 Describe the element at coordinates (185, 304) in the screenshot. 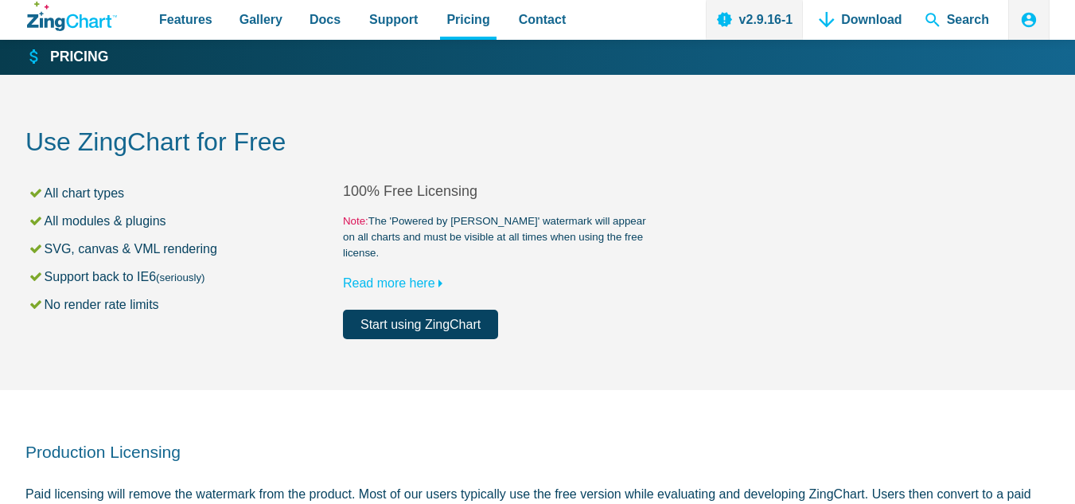

I see `li: No render rate limits` at that location.